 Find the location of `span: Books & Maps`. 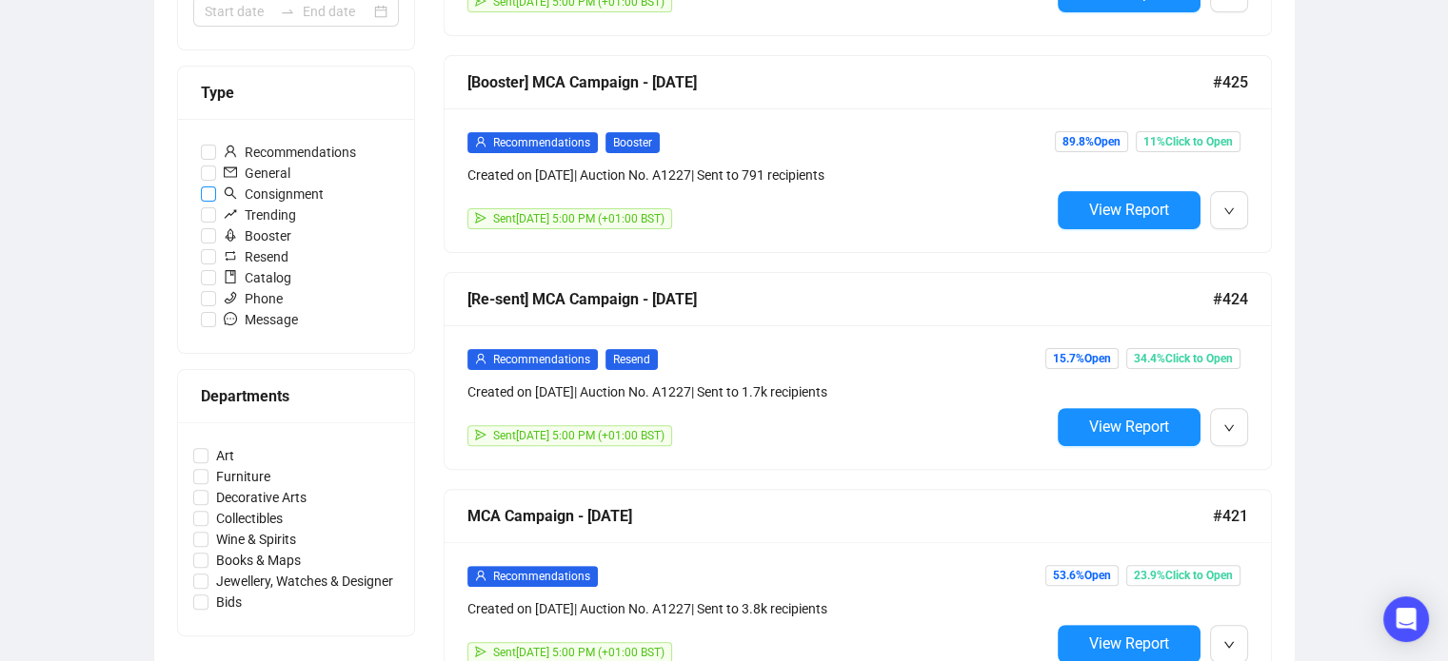

span: Books & Maps is located at coordinates (258, 561).